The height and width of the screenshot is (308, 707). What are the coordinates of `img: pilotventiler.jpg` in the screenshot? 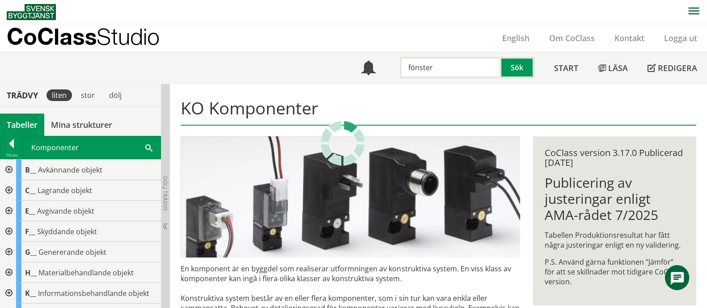 It's located at (350, 197).